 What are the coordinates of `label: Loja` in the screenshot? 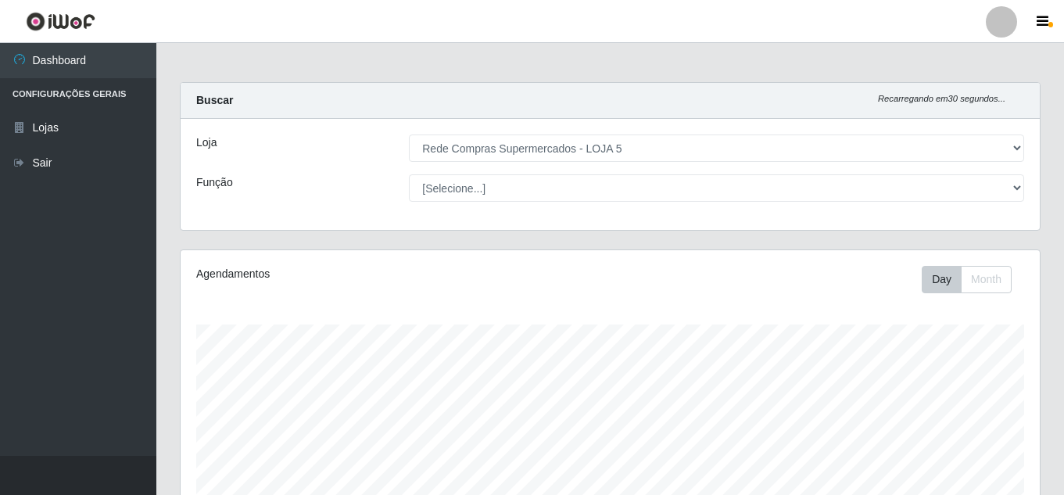 It's located at (206, 142).